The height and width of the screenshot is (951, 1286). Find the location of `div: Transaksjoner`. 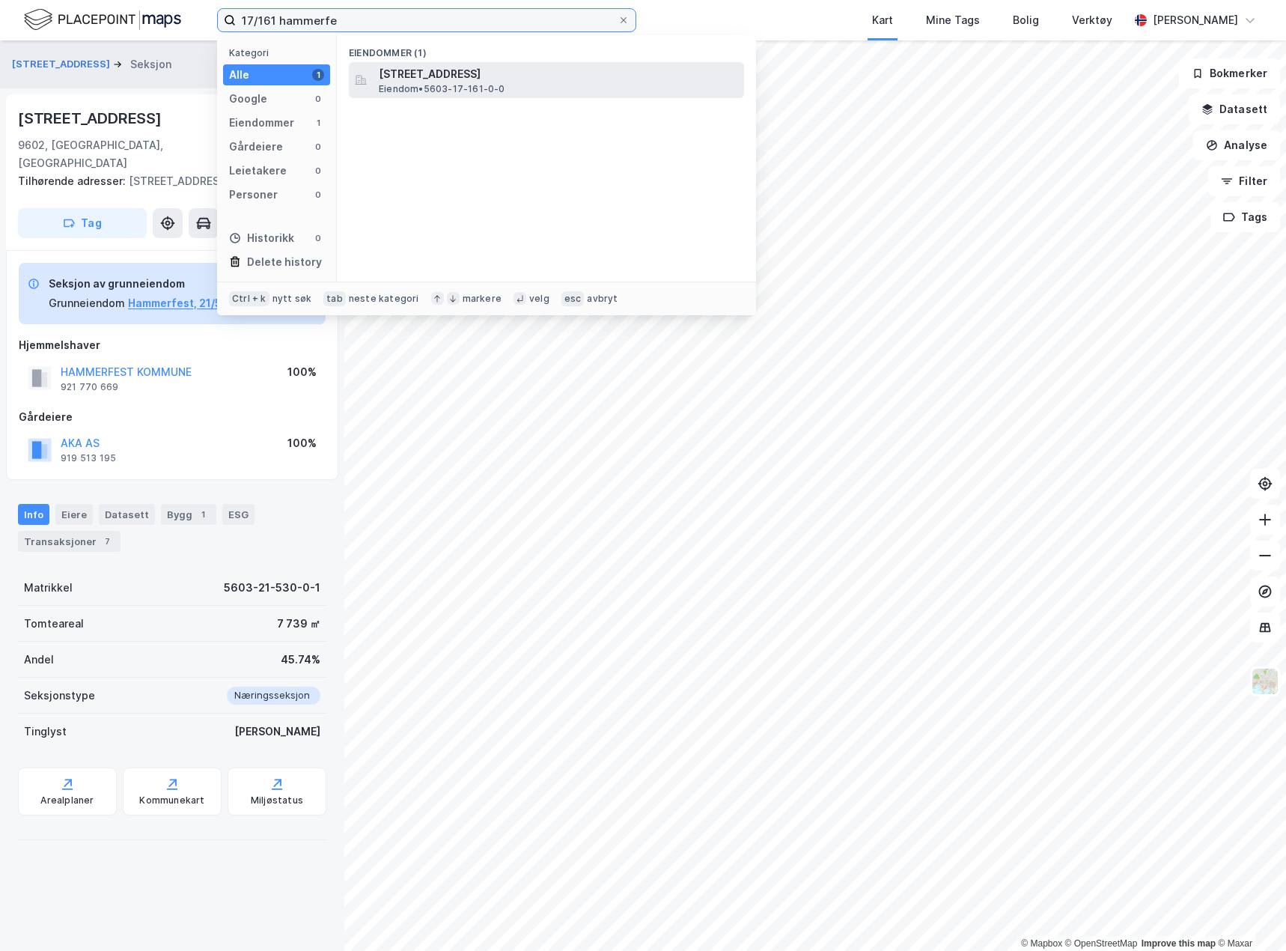

div: Transaksjoner is located at coordinates (69, 541).